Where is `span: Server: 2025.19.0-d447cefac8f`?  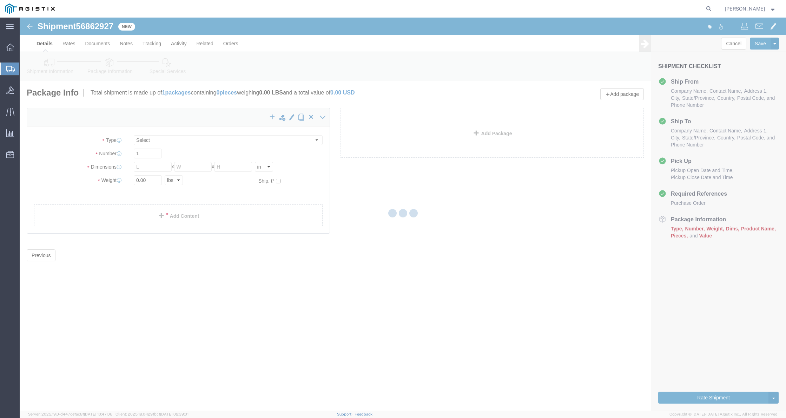
span: Server: 2025.19.0-d447cefac8f is located at coordinates (70, 414).